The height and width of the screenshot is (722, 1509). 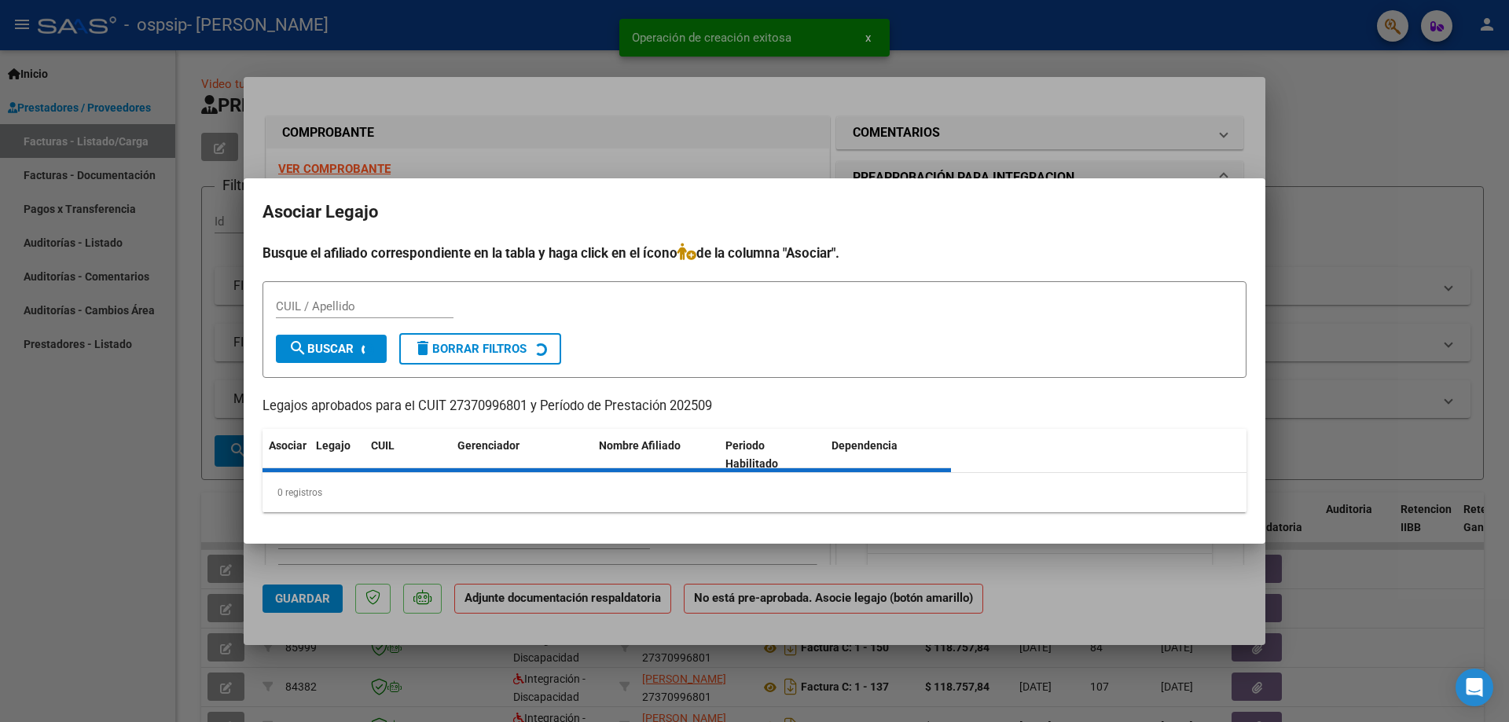 What do you see at coordinates (1475, 688) in the screenshot?
I see `div: Open Intercom Messenger` at bounding box center [1475, 688].